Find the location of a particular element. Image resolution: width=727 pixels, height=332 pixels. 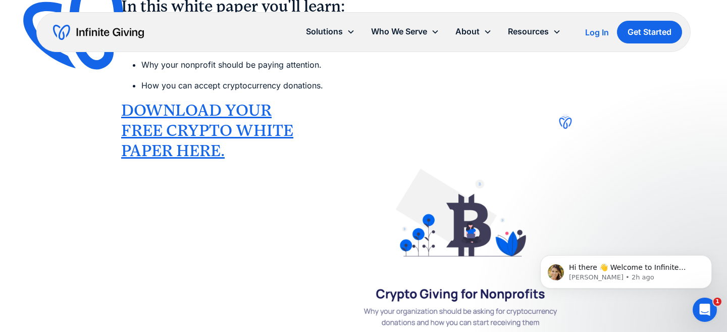

a: home is located at coordinates (99, 32).